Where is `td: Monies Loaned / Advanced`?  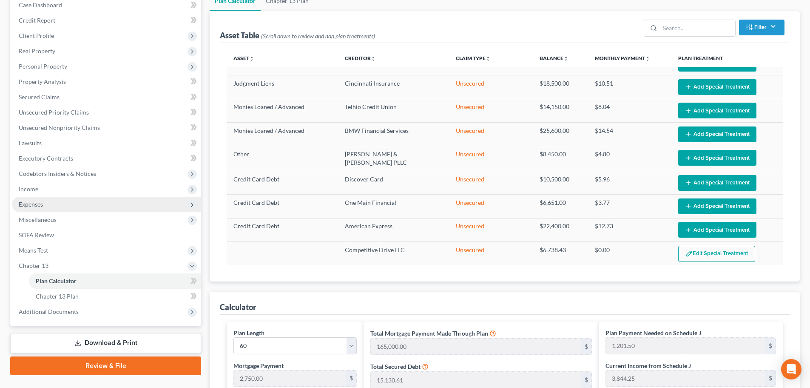 td: Monies Loaned / Advanced is located at coordinates (283, 110).